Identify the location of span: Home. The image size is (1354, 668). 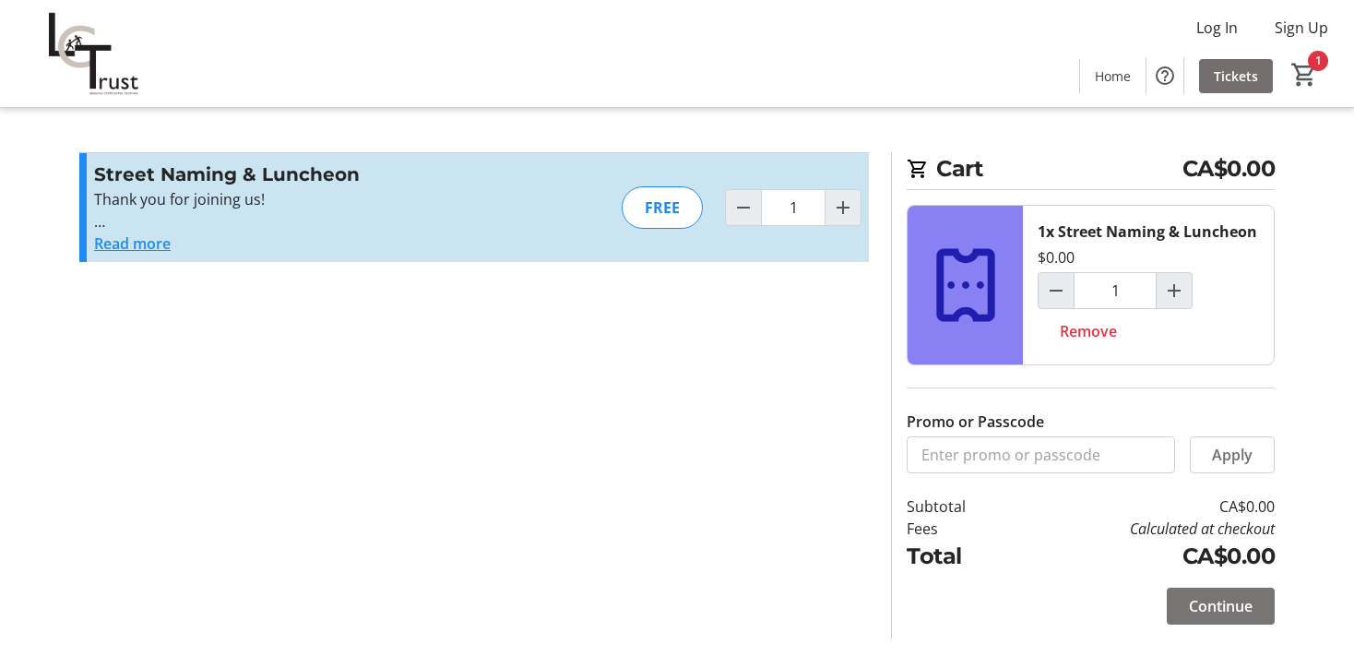
(1112, 76).